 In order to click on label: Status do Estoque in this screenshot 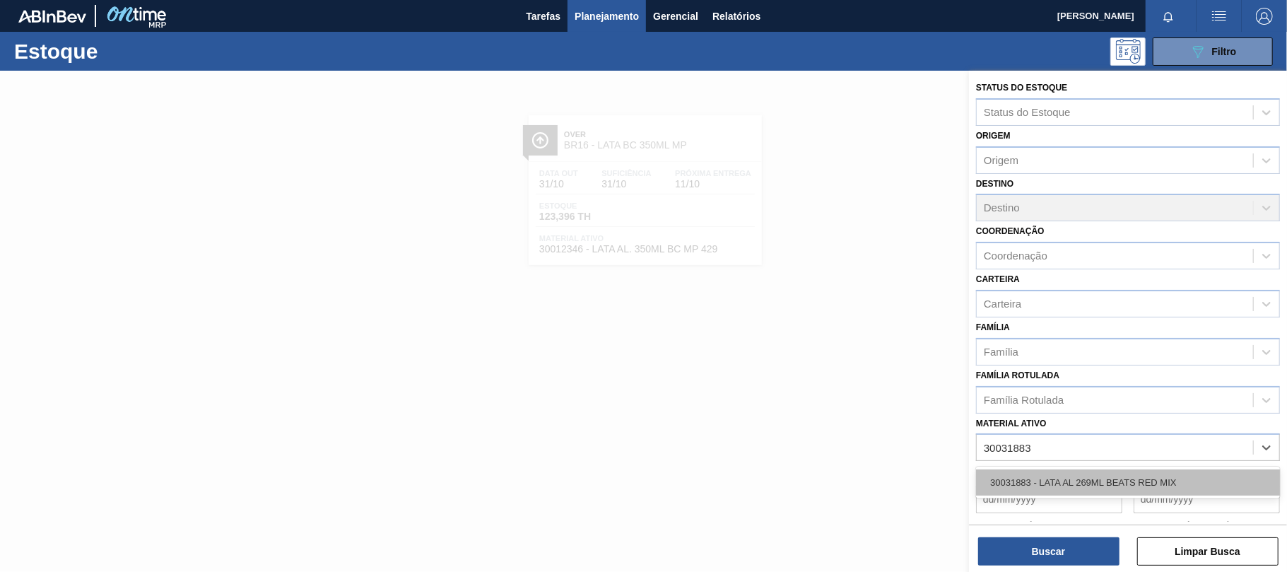, I will do `click(1021, 88)`.